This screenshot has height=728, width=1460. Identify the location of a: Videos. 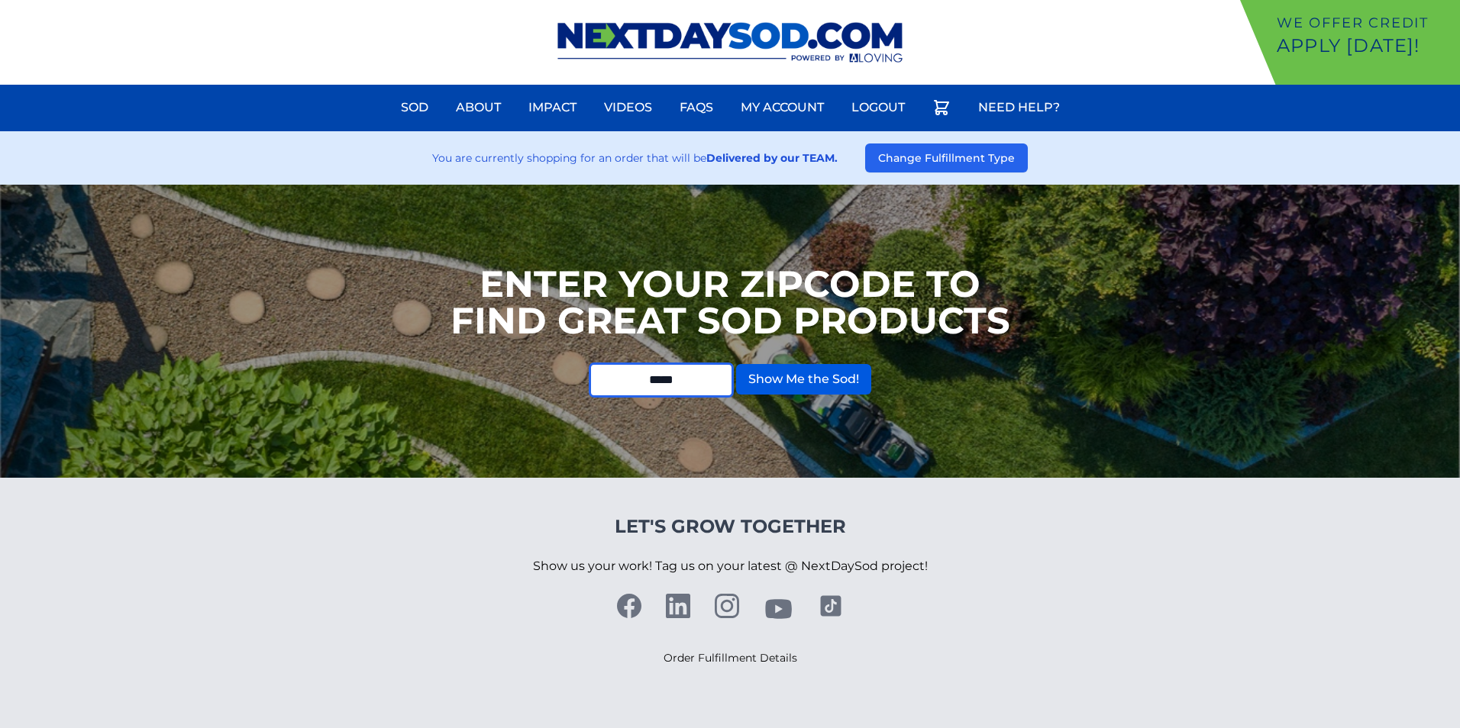
(628, 108).